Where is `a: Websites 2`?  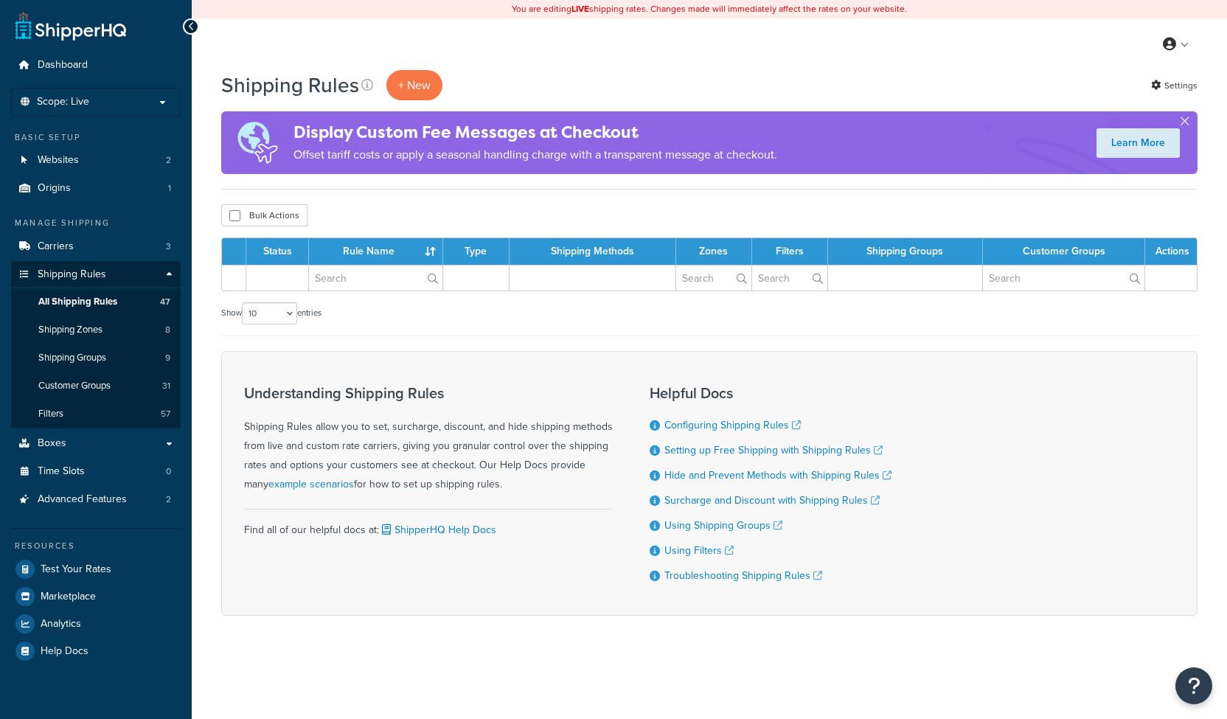 a: Websites 2 is located at coordinates (96, 160).